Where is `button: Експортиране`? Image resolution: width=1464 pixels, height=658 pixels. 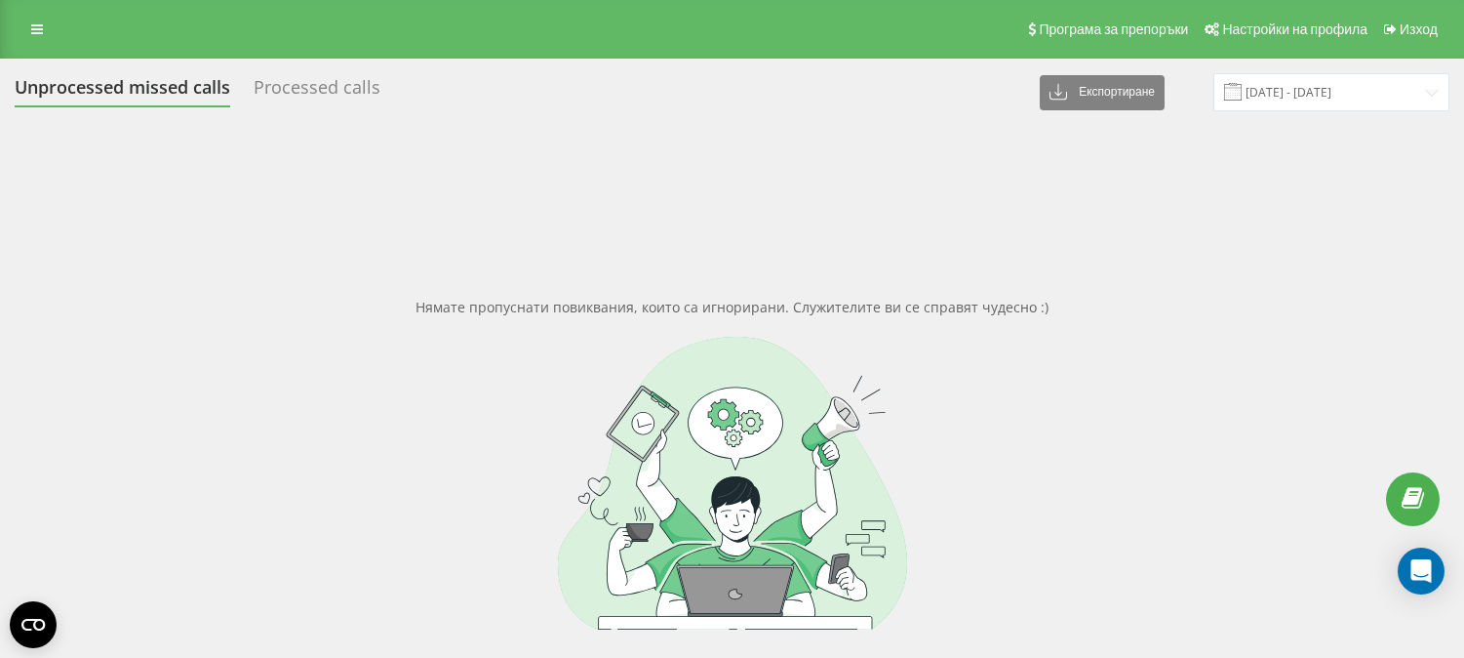
button: Експортиране is located at coordinates (1102, 93).